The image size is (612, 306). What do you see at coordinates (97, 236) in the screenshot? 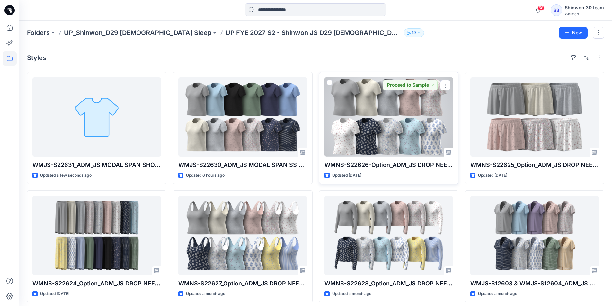
I see `a: WMNS-S22624_Option_ADM_JS DROP NEEDLE Long Pants` at bounding box center [97, 236].